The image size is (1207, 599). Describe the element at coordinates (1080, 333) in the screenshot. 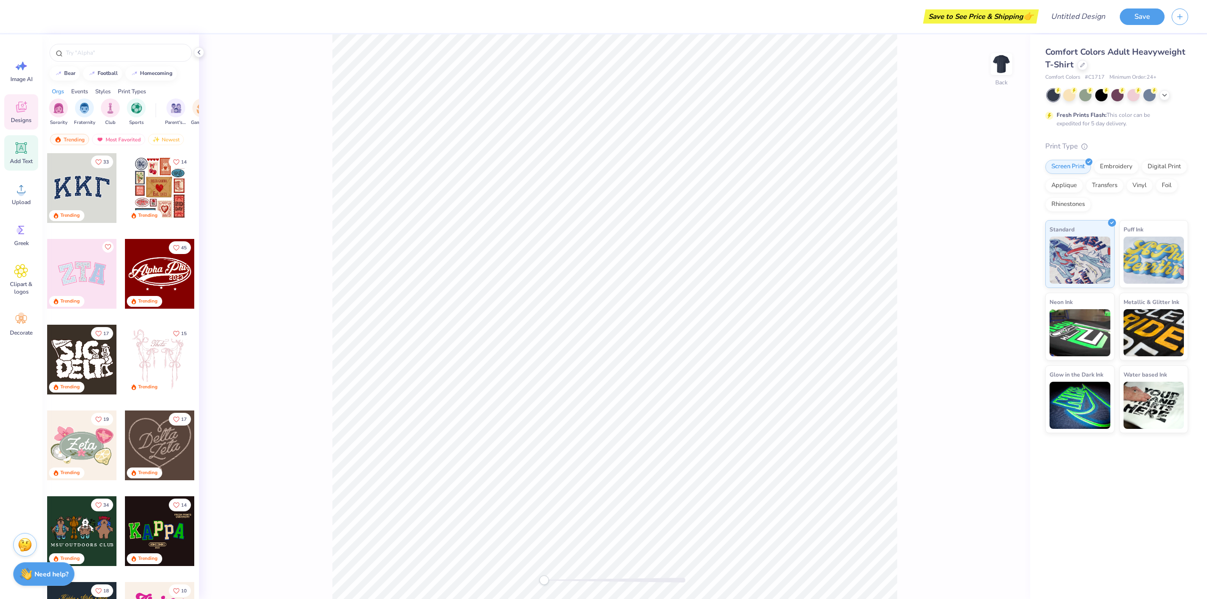

I see `img: Neon Ink` at that location.